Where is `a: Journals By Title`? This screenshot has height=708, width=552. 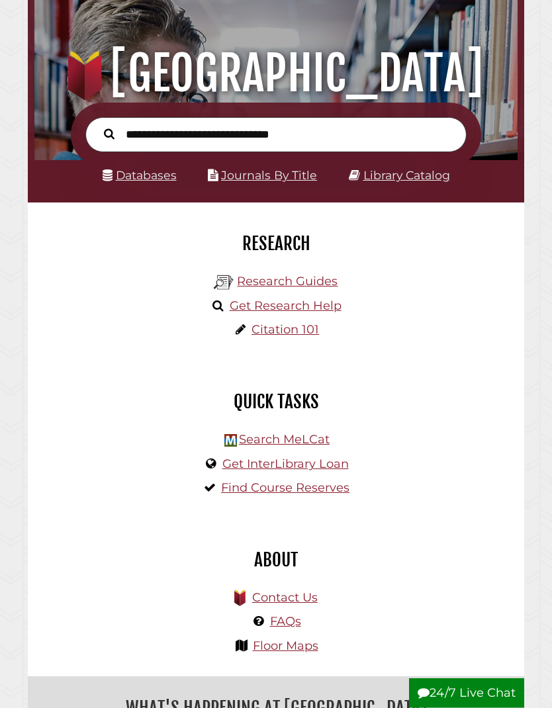 a: Journals By Title is located at coordinates (269, 175).